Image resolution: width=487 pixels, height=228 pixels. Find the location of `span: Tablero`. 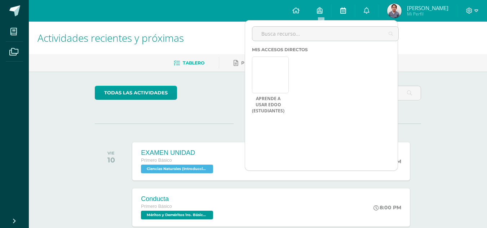

span: Tablero is located at coordinates (194, 63).